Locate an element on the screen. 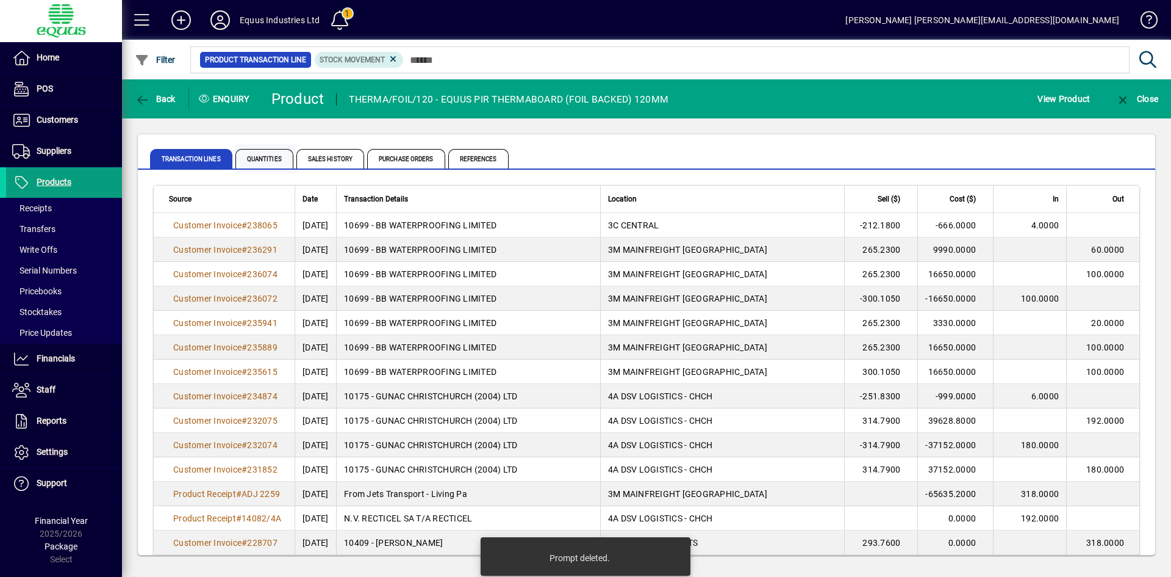 Image resolution: width=1171 pixels, height=577 pixels. a: POS is located at coordinates (64, 89).